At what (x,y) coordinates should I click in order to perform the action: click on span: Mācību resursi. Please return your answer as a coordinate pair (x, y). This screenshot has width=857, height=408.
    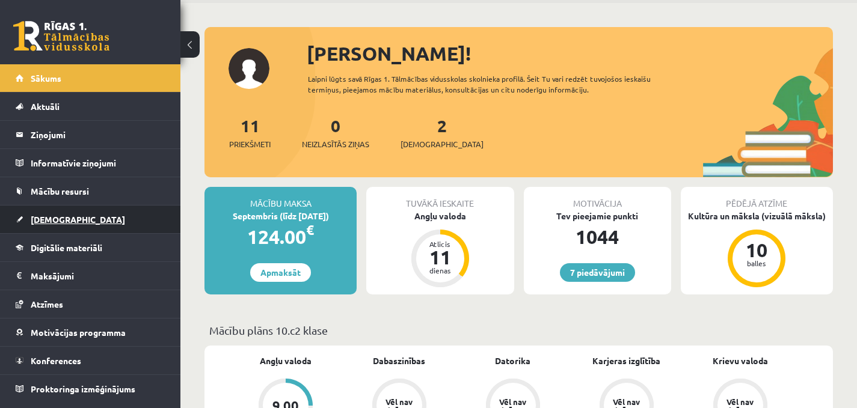
    Looking at the image, I should click on (60, 191).